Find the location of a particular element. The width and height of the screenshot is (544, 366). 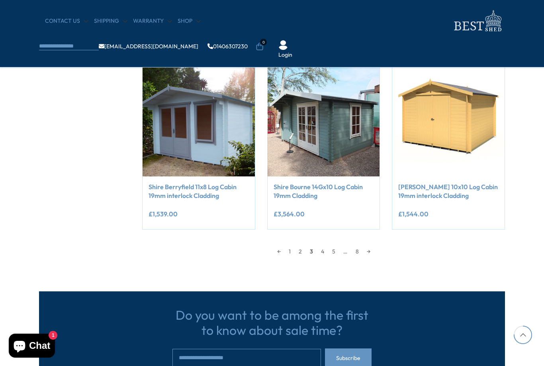

ins: £1,544.00 is located at coordinates (414, 214).